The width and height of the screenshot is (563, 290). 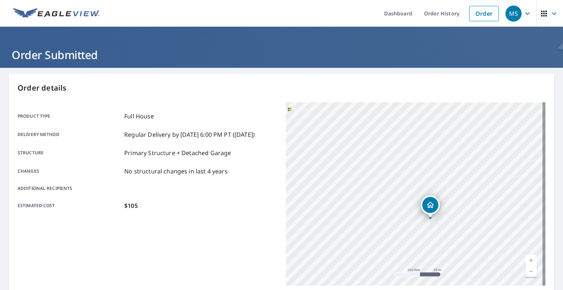 What do you see at coordinates (514, 14) in the screenshot?
I see `div: MS` at bounding box center [514, 14].